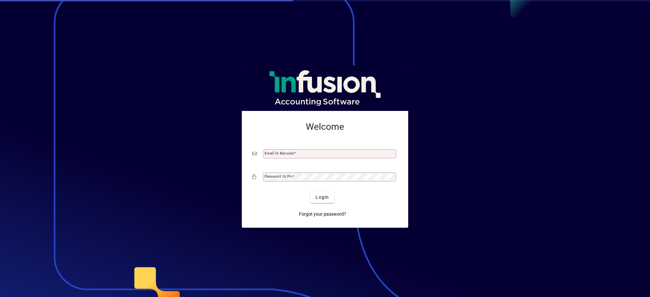  What do you see at coordinates (325, 127) in the screenshot?
I see `h2: Welcome` at bounding box center [325, 127].